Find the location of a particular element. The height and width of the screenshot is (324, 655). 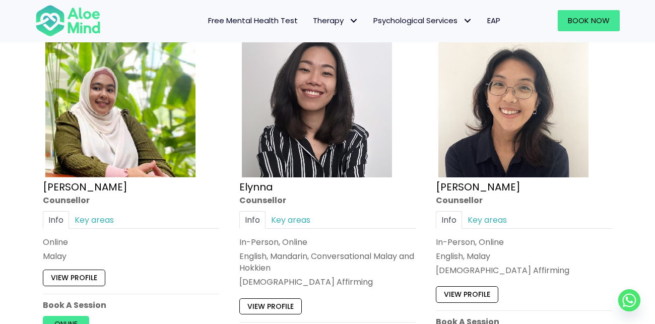

div: Online is located at coordinates (131, 242).